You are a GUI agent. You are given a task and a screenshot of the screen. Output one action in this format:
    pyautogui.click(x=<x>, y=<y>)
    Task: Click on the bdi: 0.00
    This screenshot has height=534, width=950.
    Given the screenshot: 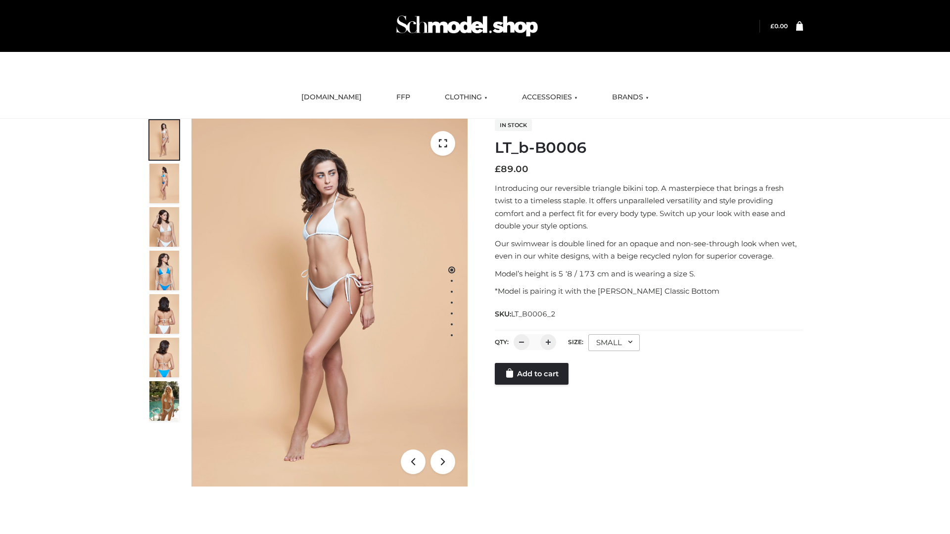 What is the action you would take?
    pyautogui.click(x=779, y=26)
    